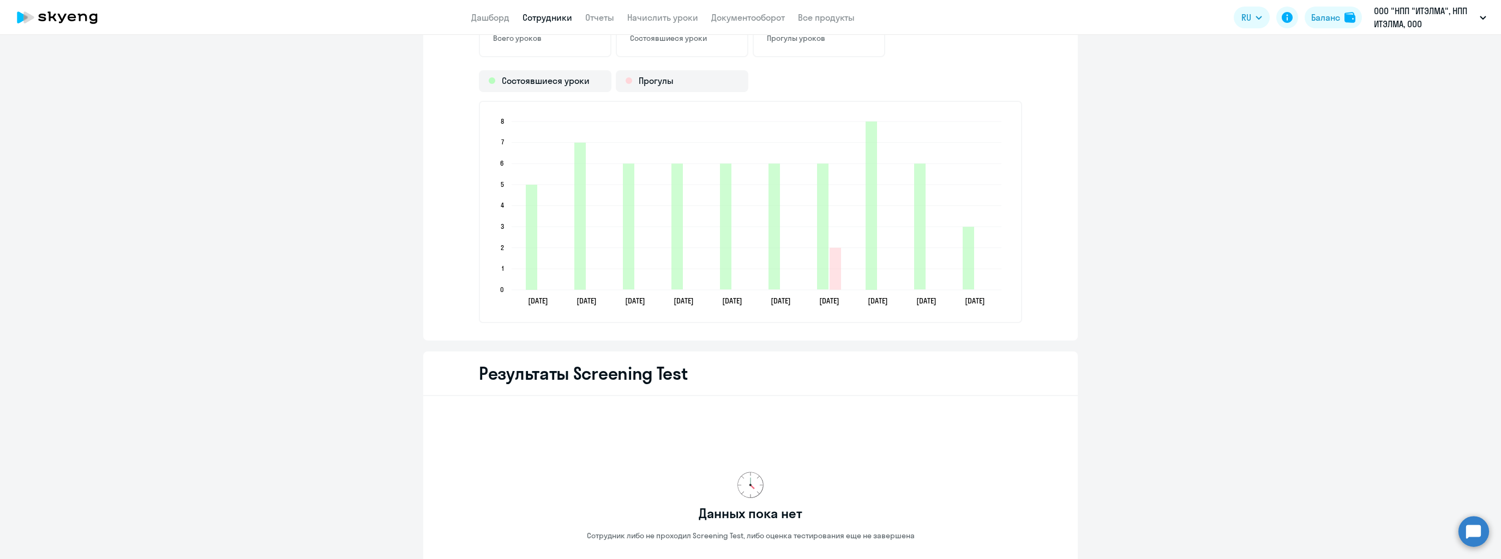  I want to click on h3: Данных пока нет, so click(750, 514).